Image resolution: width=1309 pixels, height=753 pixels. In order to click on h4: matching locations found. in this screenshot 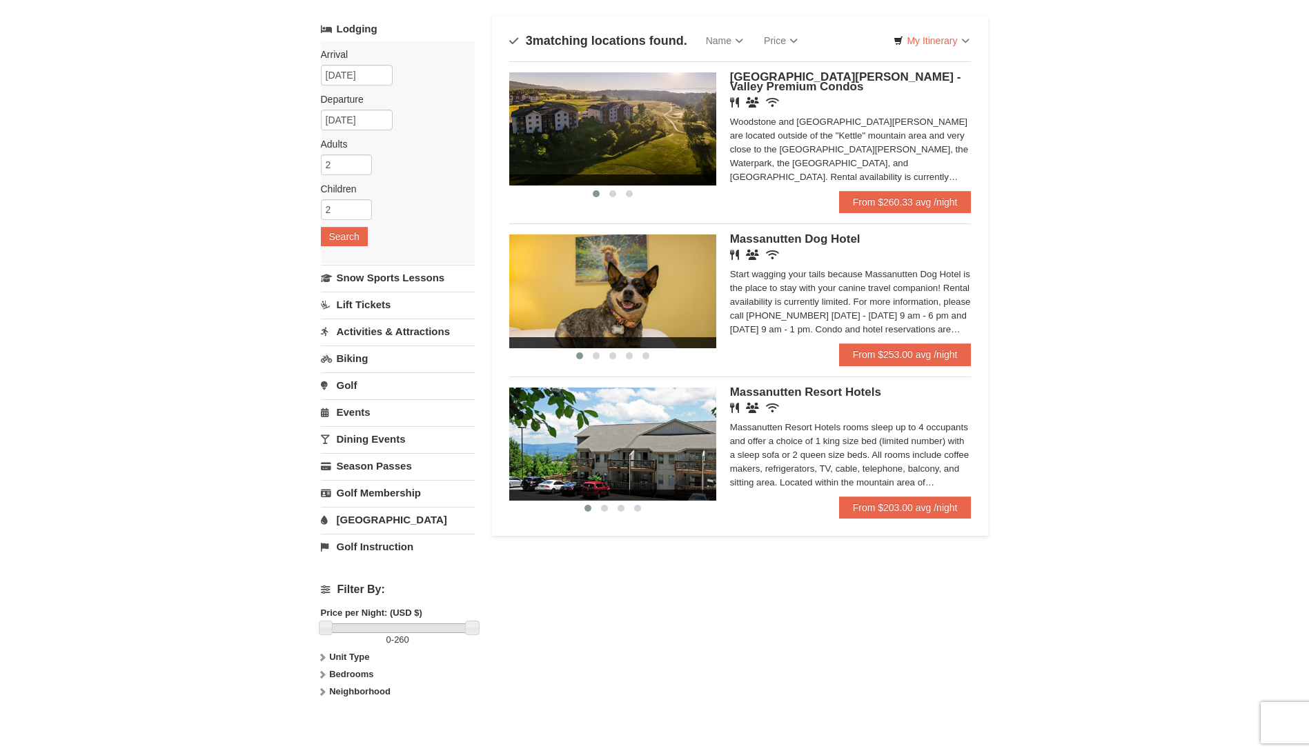, I will do `click(598, 41)`.